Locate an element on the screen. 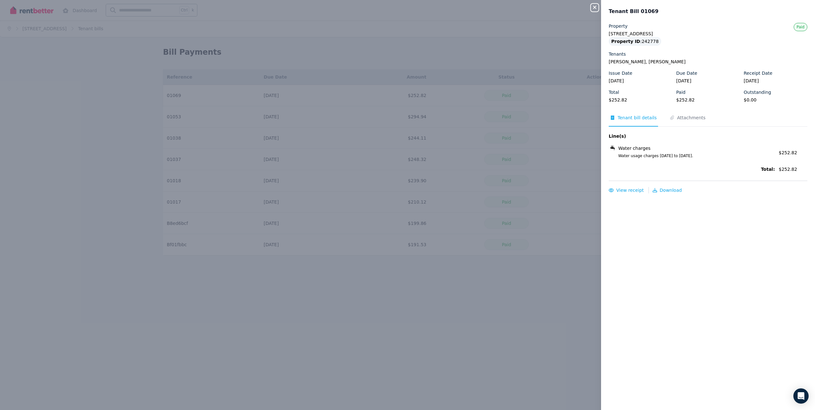  span: Total: is located at coordinates (692, 169).